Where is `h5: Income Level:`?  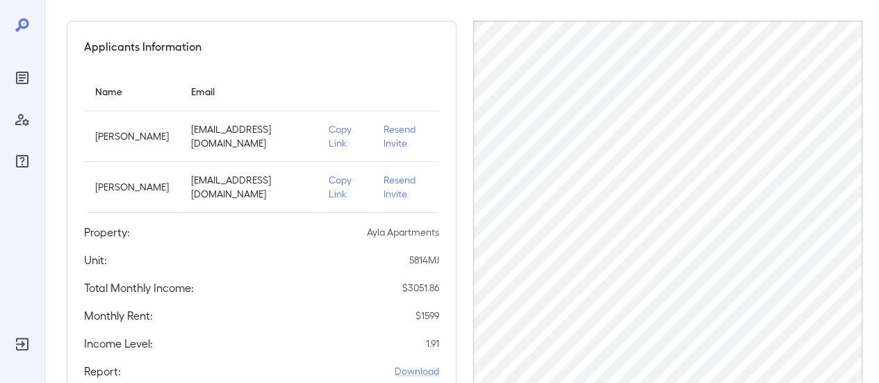 h5: Income Level: is located at coordinates (118, 343).